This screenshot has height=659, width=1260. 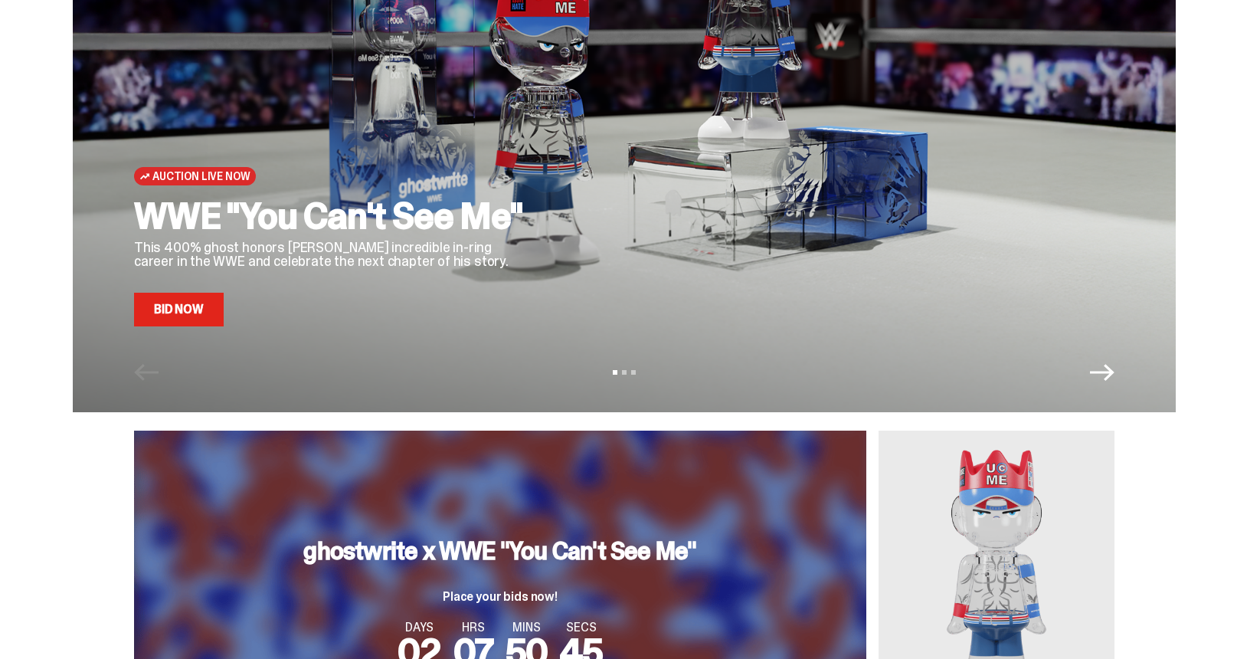 I want to click on button: View slide 2, so click(x=624, y=372).